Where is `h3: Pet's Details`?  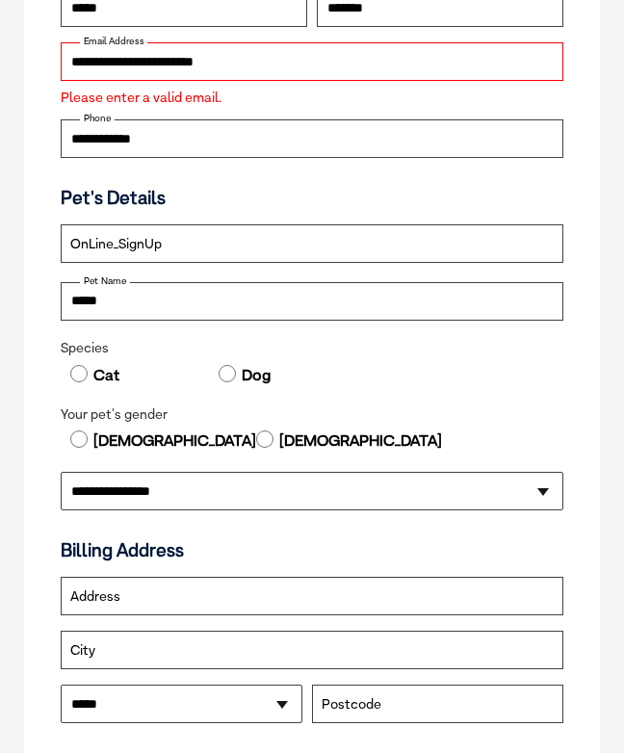 h3: Pet's Details is located at coordinates (312, 197).